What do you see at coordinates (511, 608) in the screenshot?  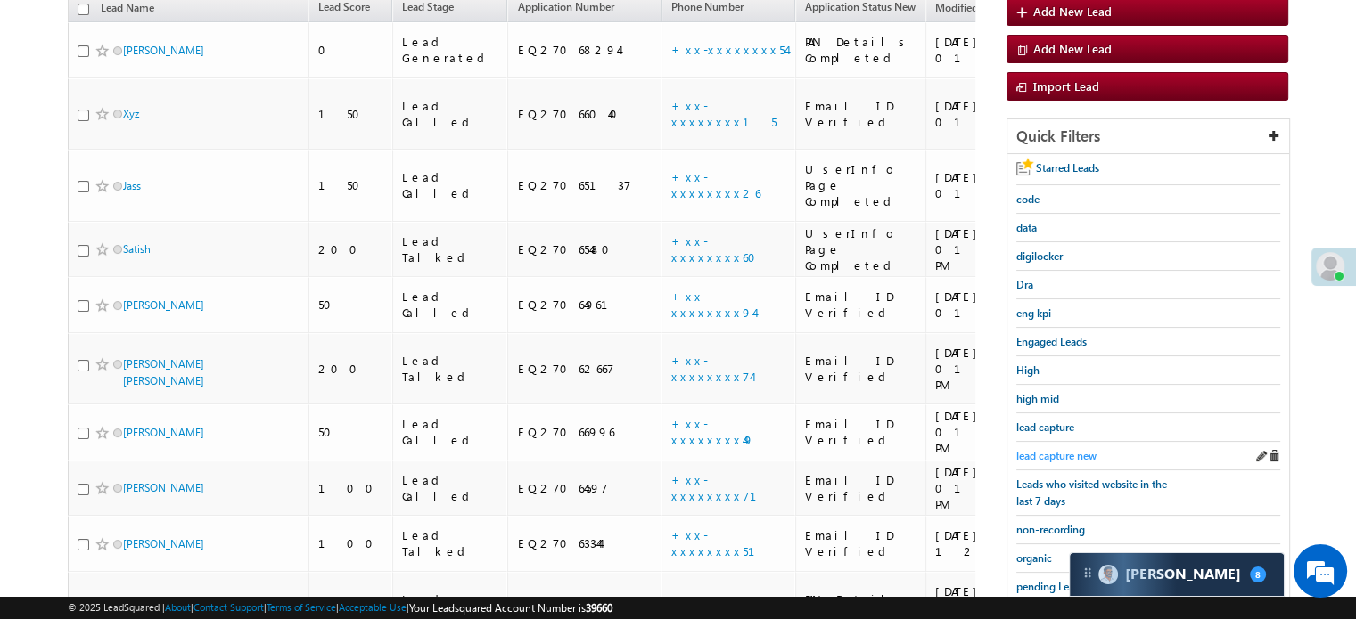 I see `span: Your Leadsquared Account Number is` at bounding box center [511, 608].